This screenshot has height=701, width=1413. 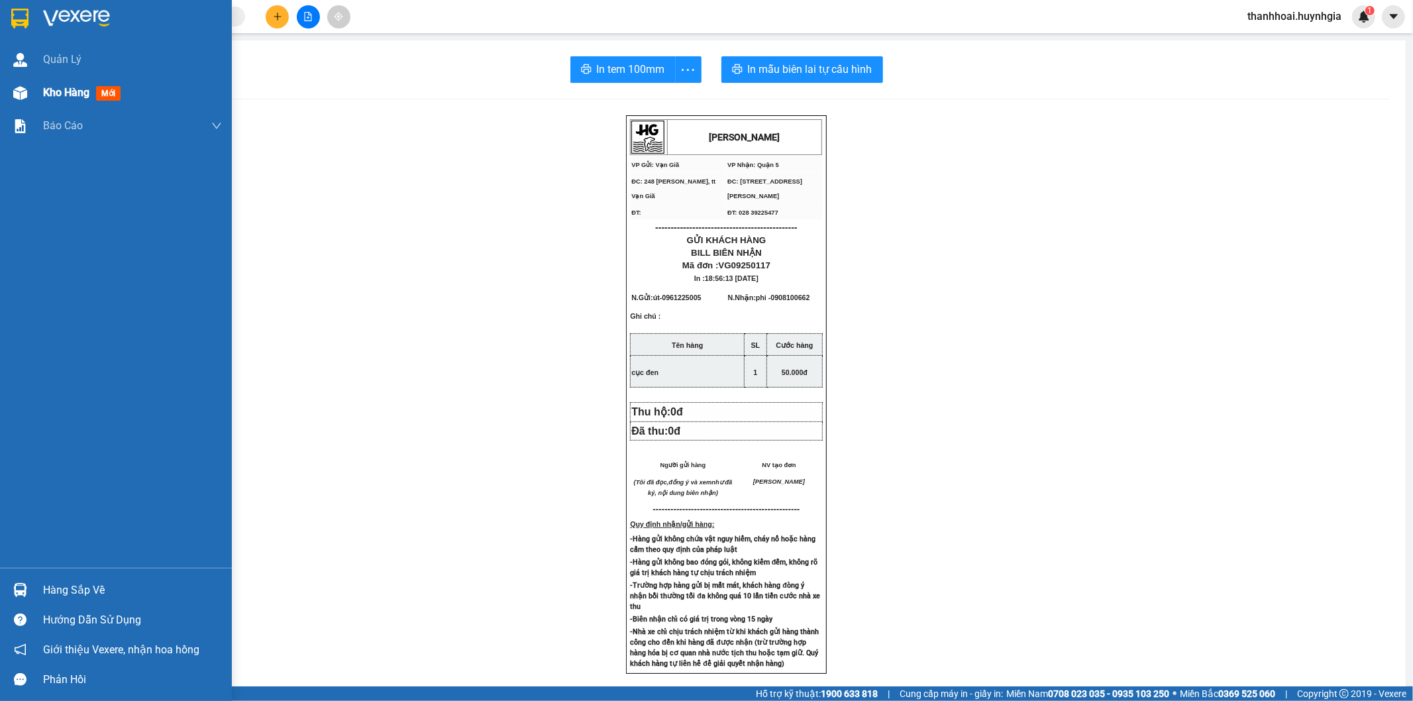 I want to click on span: Gửi:, so click(x=21, y=19).